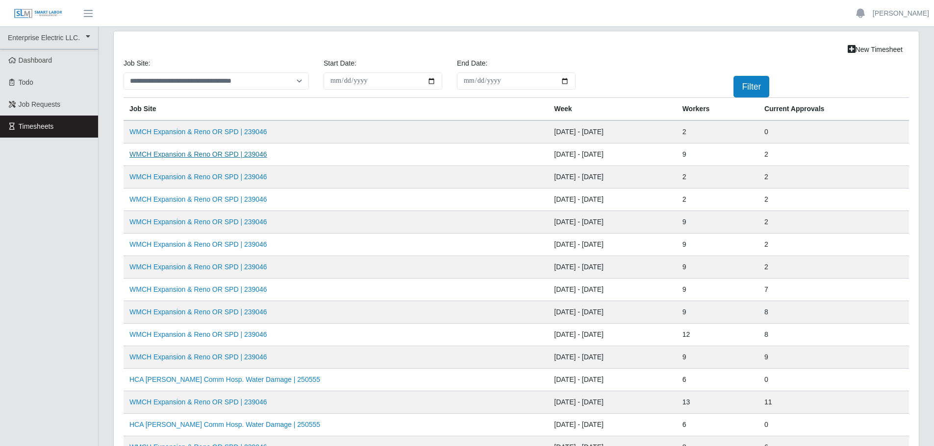  What do you see at coordinates (717, 109) in the screenshot?
I see `th: Workers` at bounding box center [717, 109].